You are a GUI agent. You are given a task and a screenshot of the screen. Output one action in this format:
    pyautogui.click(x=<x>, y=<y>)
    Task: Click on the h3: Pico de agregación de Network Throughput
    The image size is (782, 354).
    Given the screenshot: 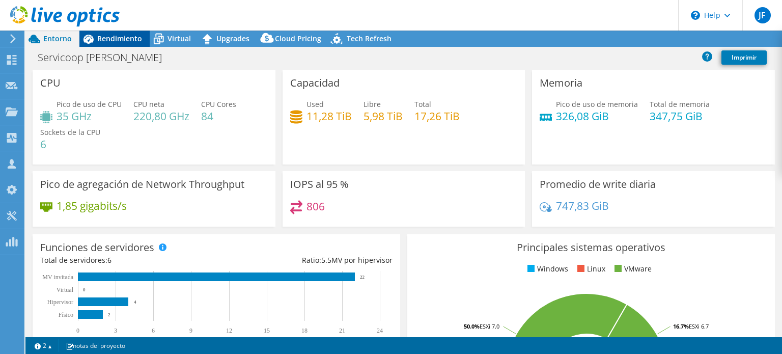 What is the action you would take?
    pyautogui.click(x=142, y=184)
    